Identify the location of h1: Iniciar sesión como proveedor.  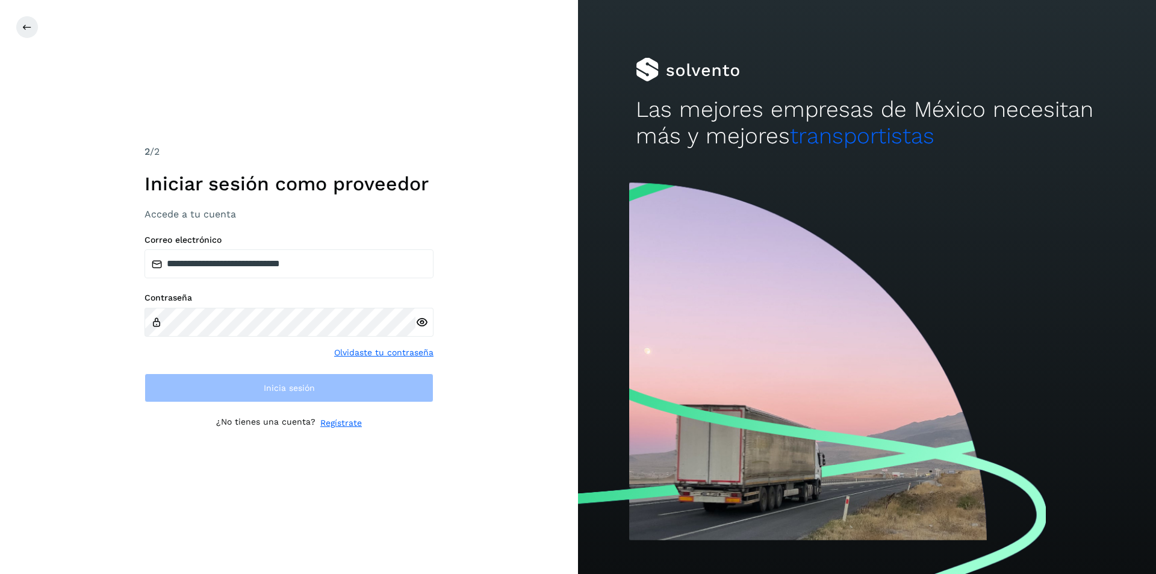
(289, 184).